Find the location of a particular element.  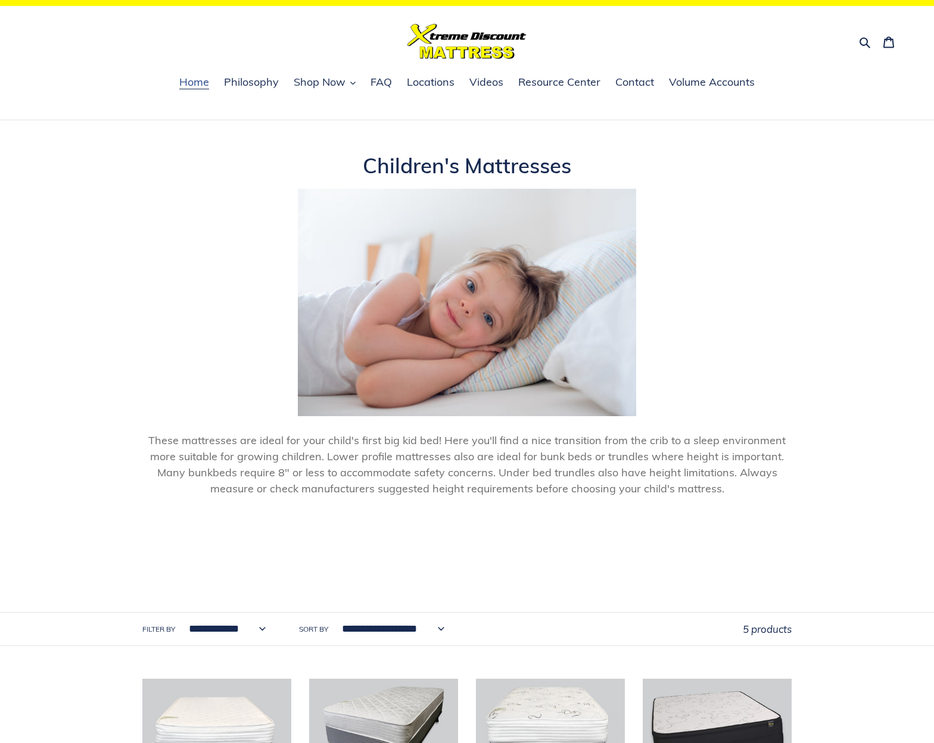

span: Resource Center is located at coordinates (559, 82).